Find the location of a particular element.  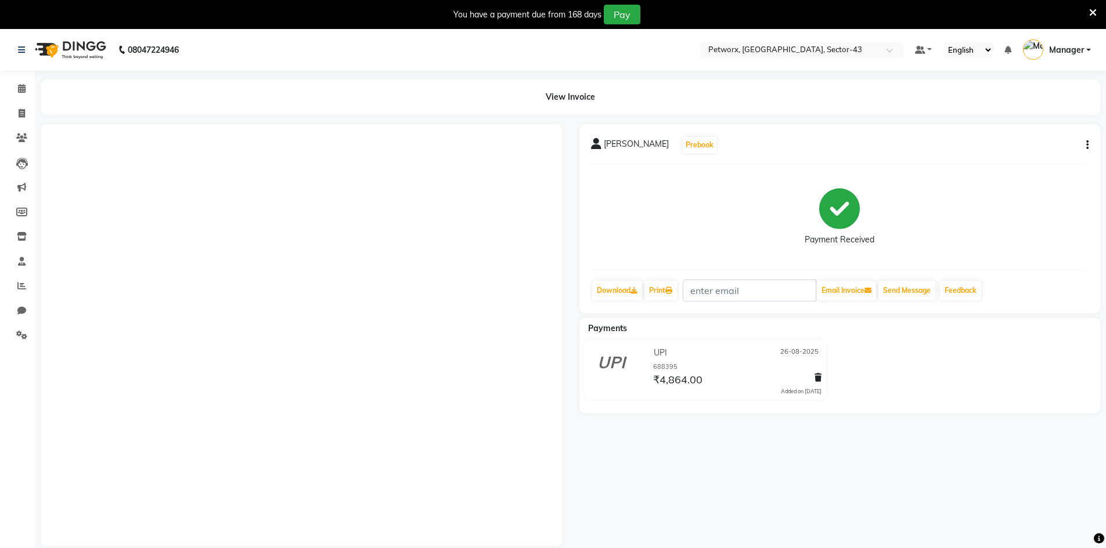

a: Download is located at coordinates (617, 291).